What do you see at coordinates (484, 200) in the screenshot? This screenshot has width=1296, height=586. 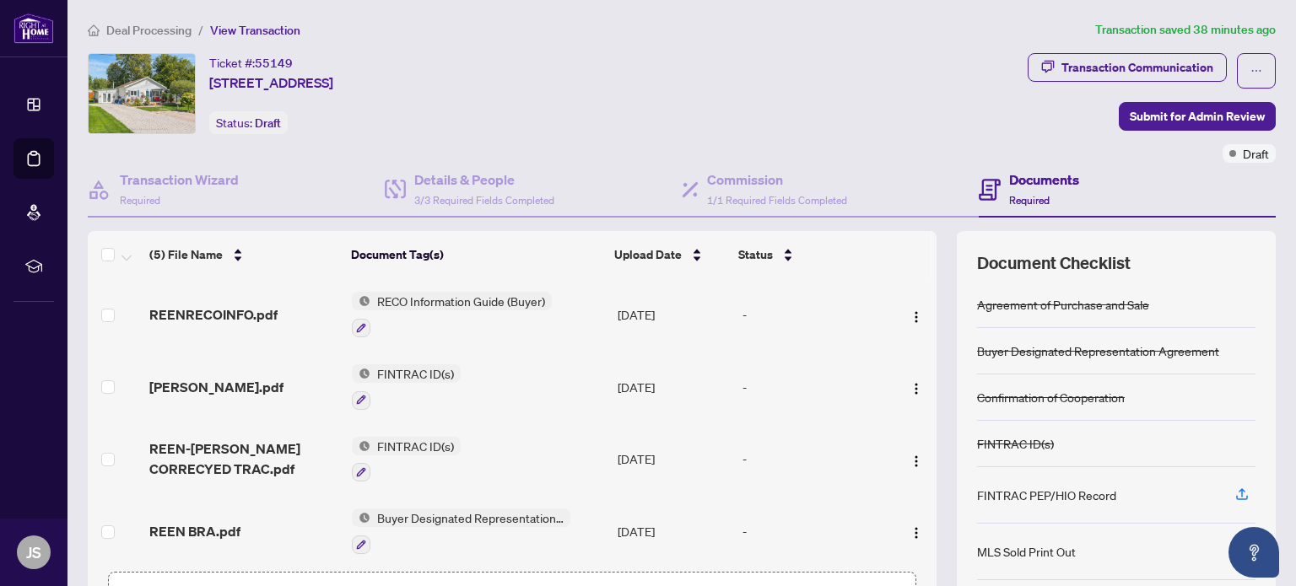 I see `span: 3/3 Required Fields Completed` at bounding box center [484, 200].